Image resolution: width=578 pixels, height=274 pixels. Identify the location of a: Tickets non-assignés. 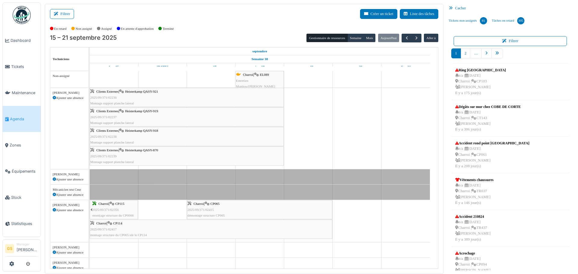
(468, 21).